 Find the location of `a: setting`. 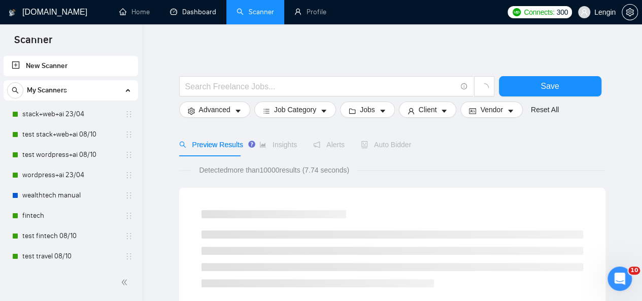

a: setting is located at coordinates (630, 12).